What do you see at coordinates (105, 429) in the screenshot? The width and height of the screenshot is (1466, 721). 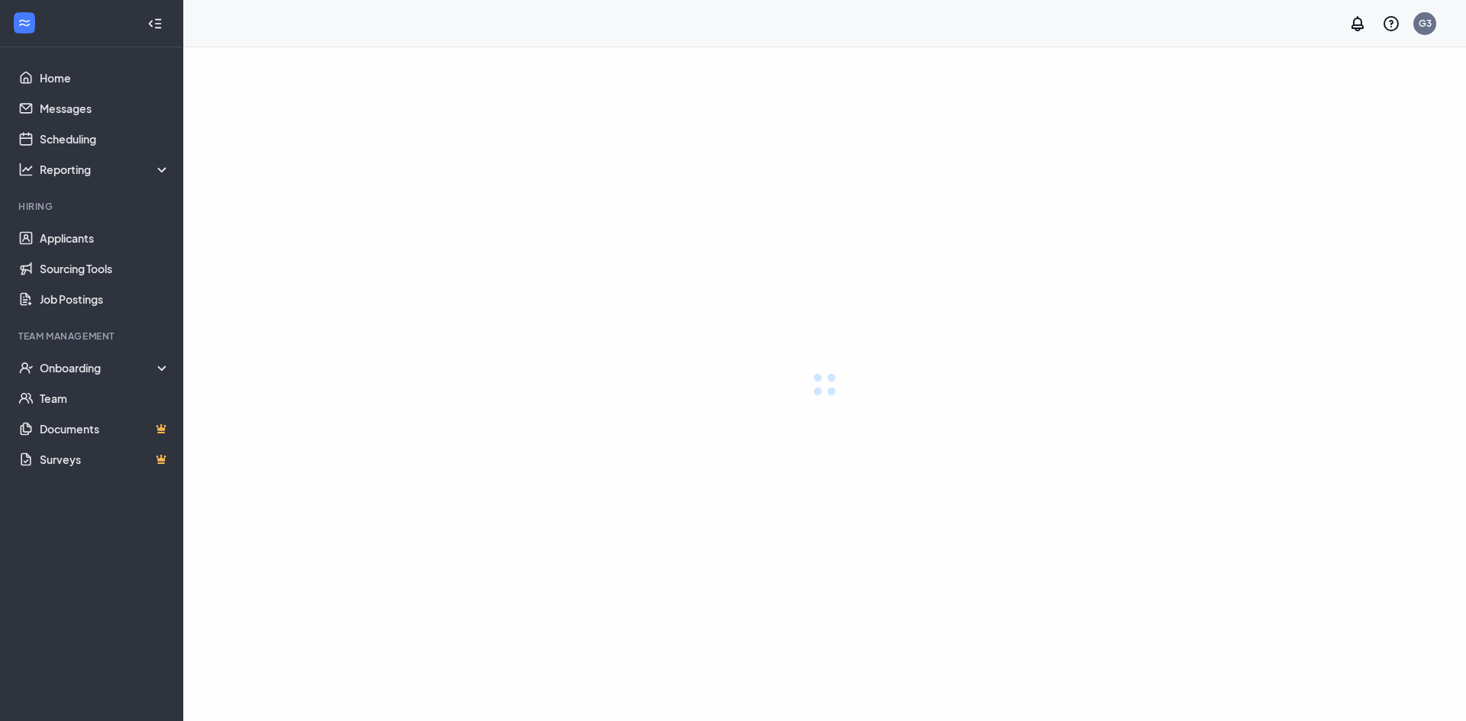 I see `a: DocumentsCrown` at bounding box center [105, 429].